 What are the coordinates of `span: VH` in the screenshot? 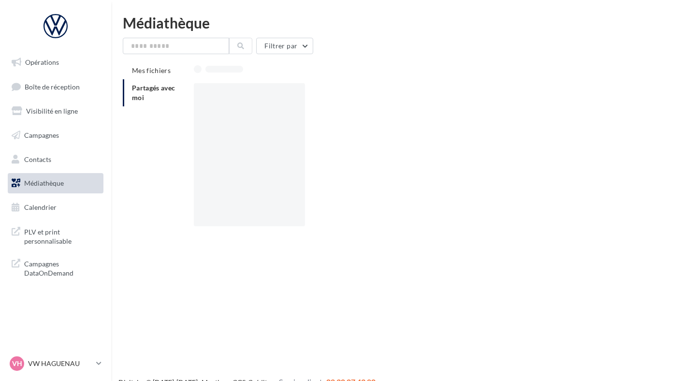 It's located at (17, 364).